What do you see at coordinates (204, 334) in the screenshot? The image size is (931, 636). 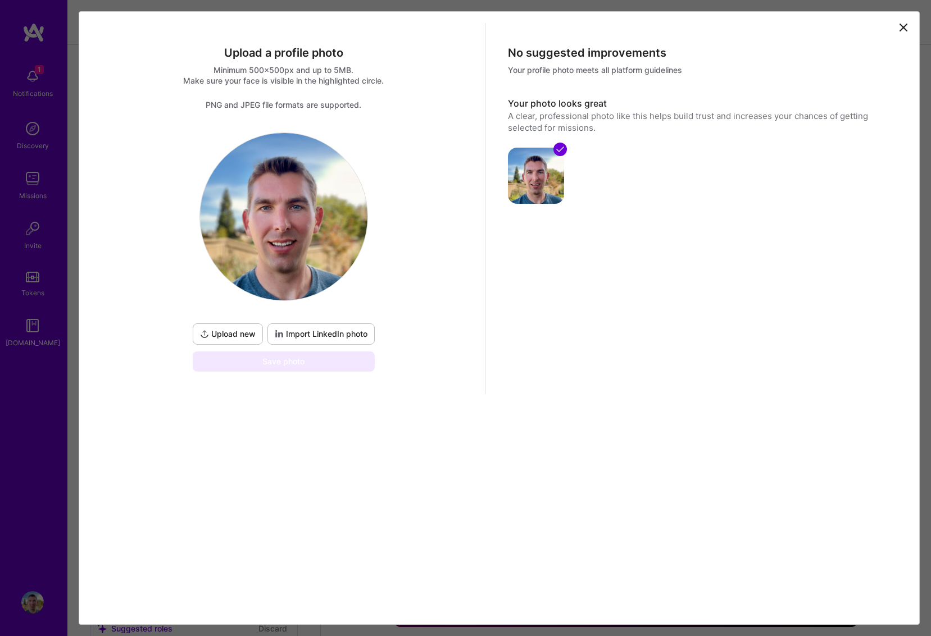 I see `i: icon UploadDark` at bounding box center [204, 334].